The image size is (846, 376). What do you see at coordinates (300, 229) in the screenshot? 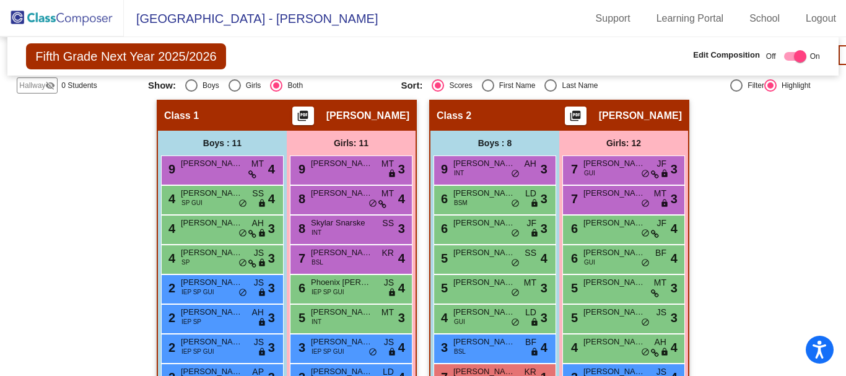
I see `span: 8` at bounding box center [300, 229].